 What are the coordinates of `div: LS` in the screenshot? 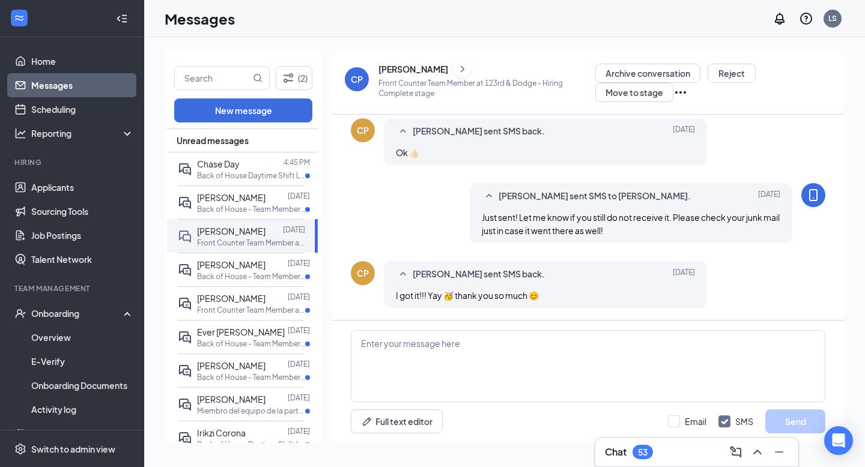 It's located at (833, 18).